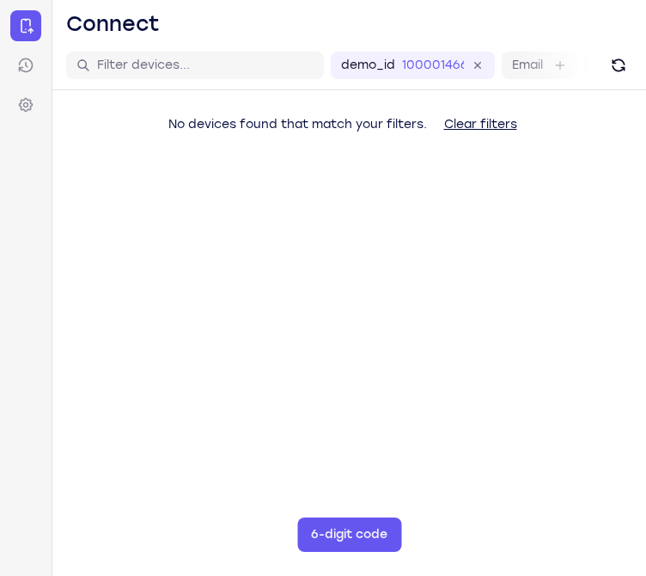 The width and height of the screenshot is (646, 576). Describe the element at coordinates (297, 124) in the screenshot. I see `span: No devices found that match your filters.` at that location.